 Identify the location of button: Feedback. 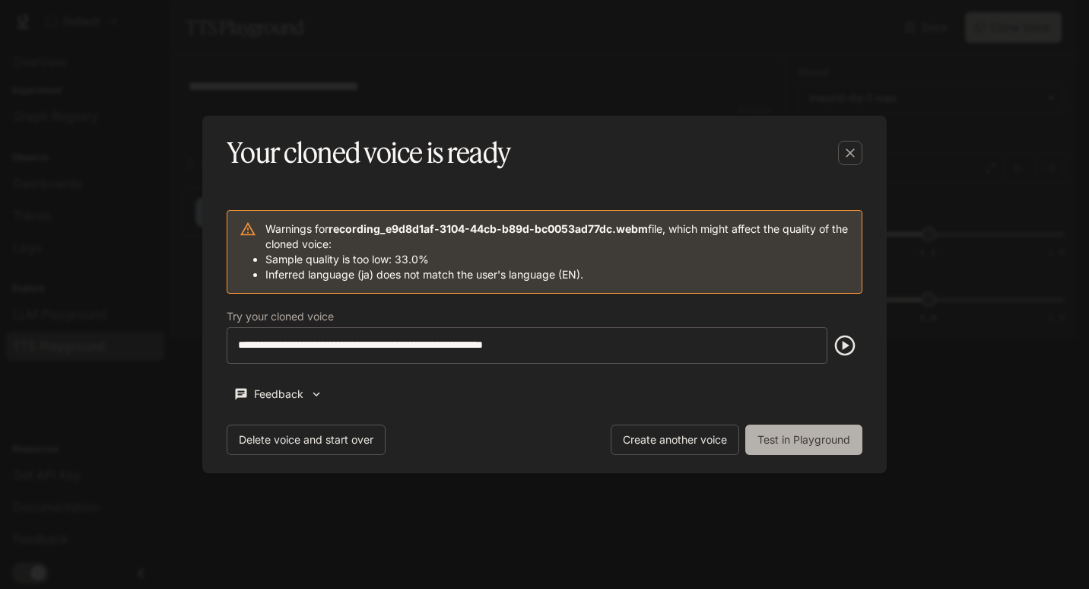
(278, 394).